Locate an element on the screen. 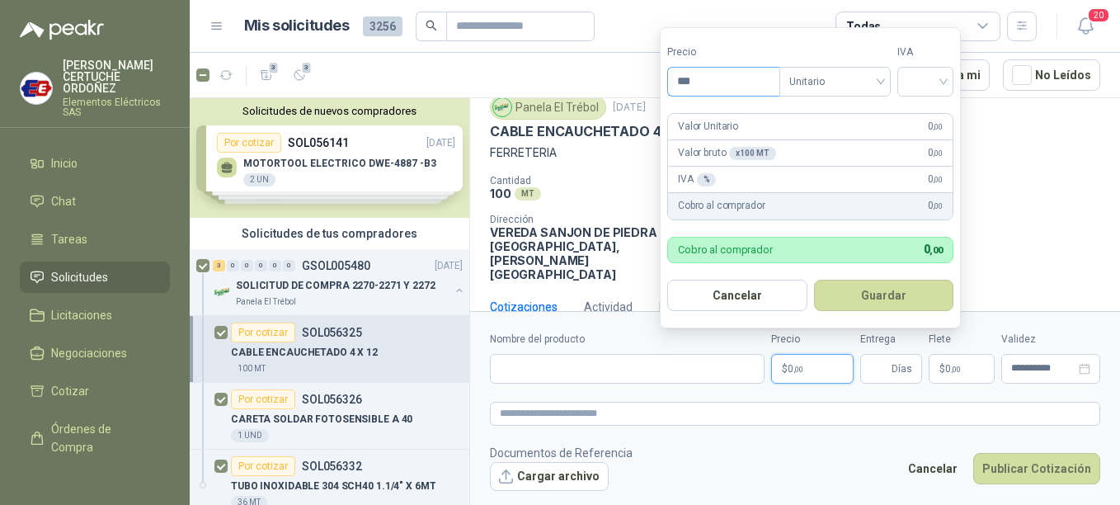 This screenshot has height=505, width=1120. label: Validez is located at coordinates (1050, 339).